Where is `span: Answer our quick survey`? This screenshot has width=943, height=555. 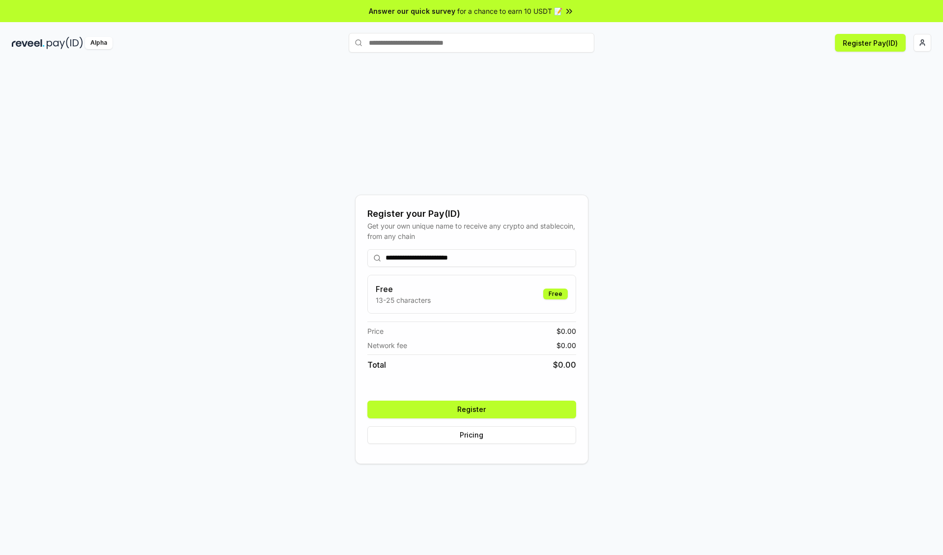 span: Answer our quick survey is located at coordinates (412, 11).